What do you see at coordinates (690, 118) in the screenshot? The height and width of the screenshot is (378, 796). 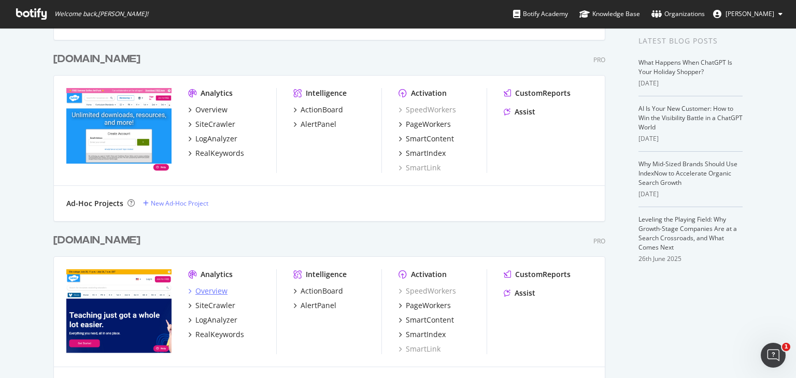 I see `a: AI Is Your New Customer: How to Win the Visibility Battle in a ChatGPT World` at bounding box center [690, 118].